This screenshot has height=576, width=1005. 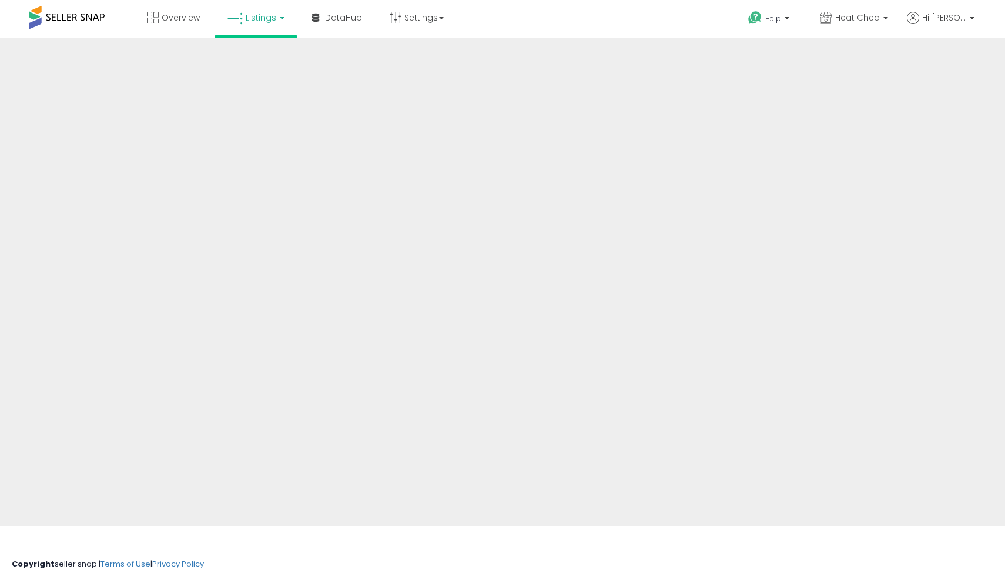 What do you see at coordinates (343, 18) in the screenshot?
I see `span: DataHub` at bounding box center [343, 18].